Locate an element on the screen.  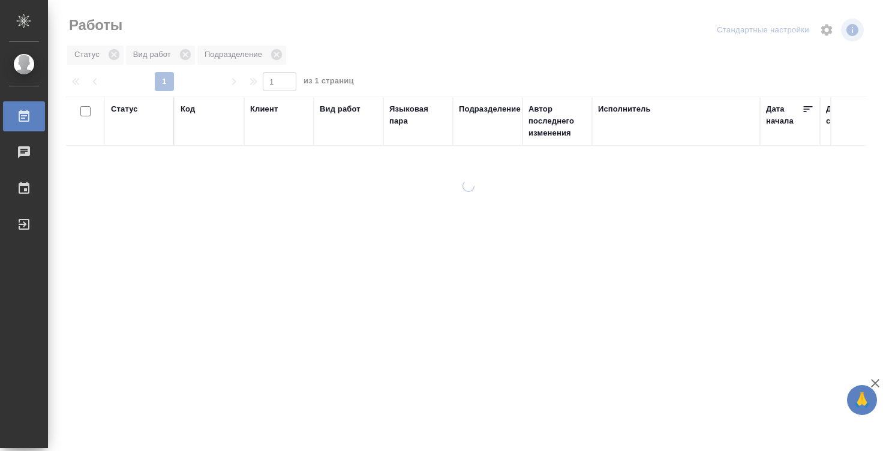
div: Подразделение is located at coordinates (489, 109).